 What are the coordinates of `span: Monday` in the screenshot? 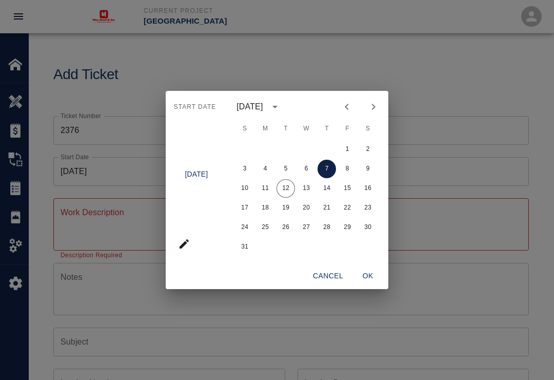 It's located at (265, 129).